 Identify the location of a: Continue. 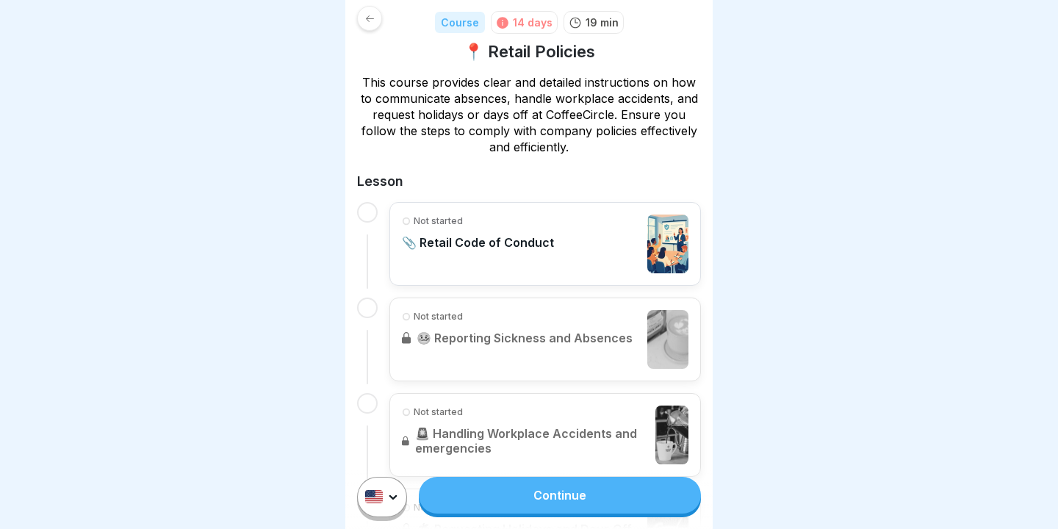
(560, 495).